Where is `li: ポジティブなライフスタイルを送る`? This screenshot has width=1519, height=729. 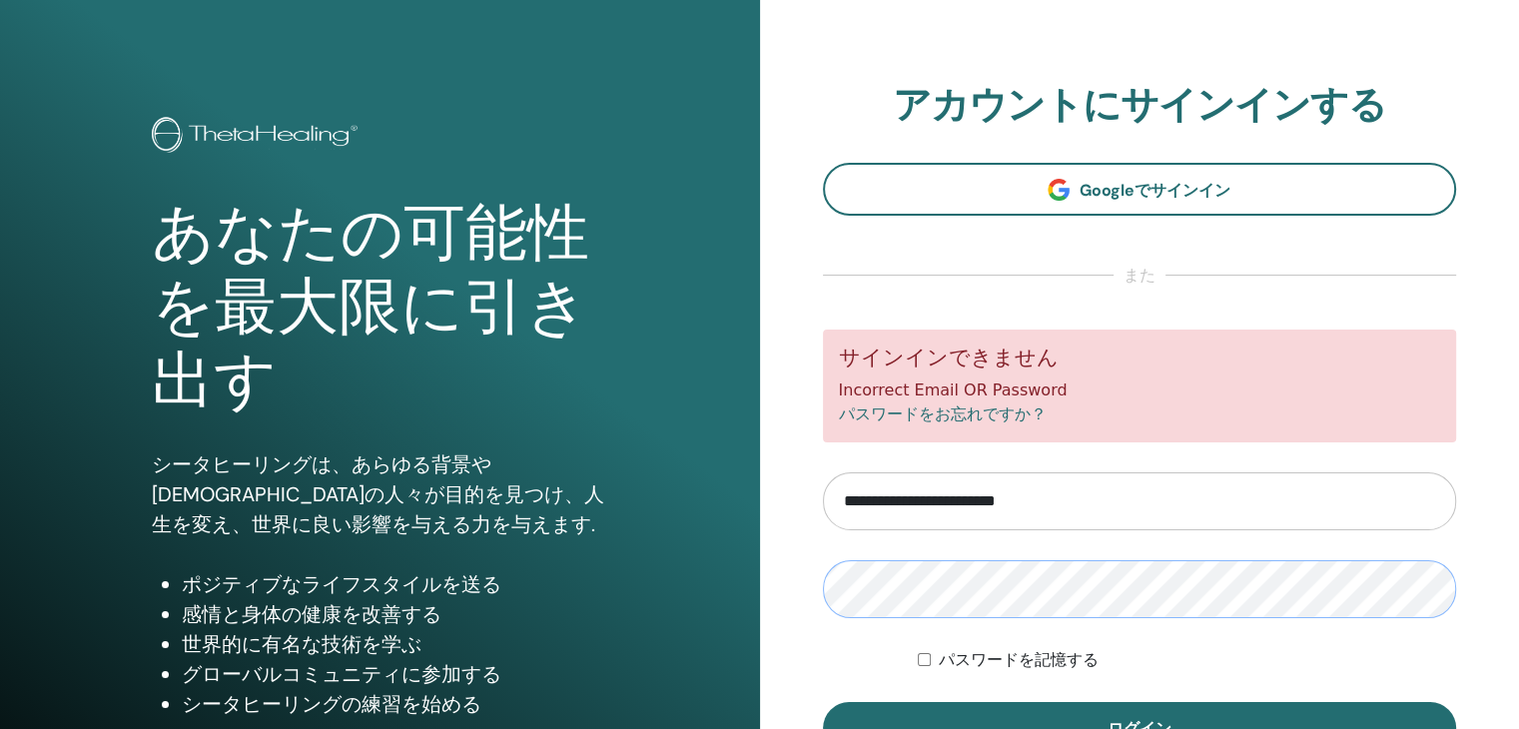
li: ポジティブなライフスタイルを送る is located at coordinates (395, 584).